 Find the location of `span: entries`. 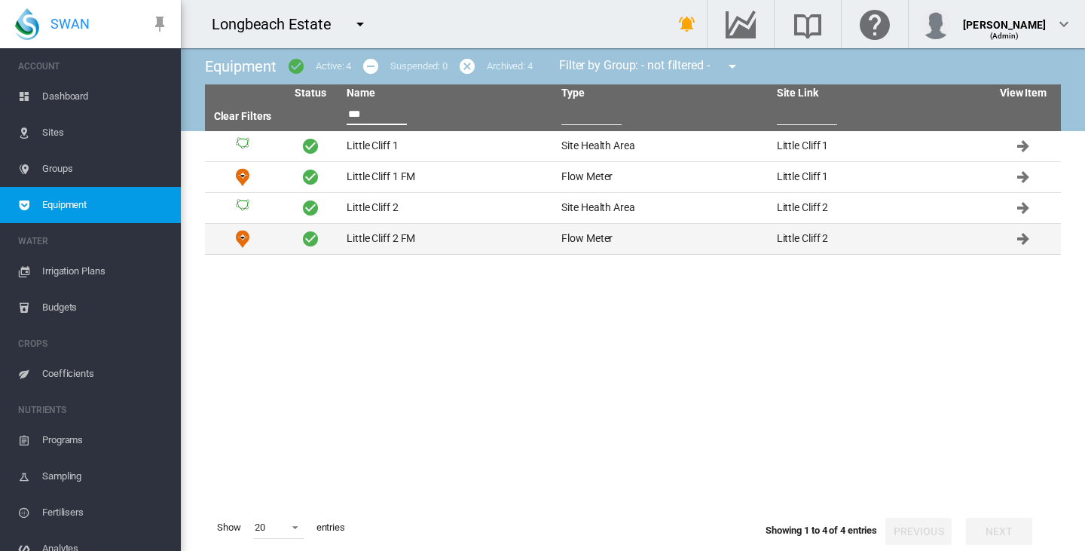

span: entries is located at coordinates (331, 527).